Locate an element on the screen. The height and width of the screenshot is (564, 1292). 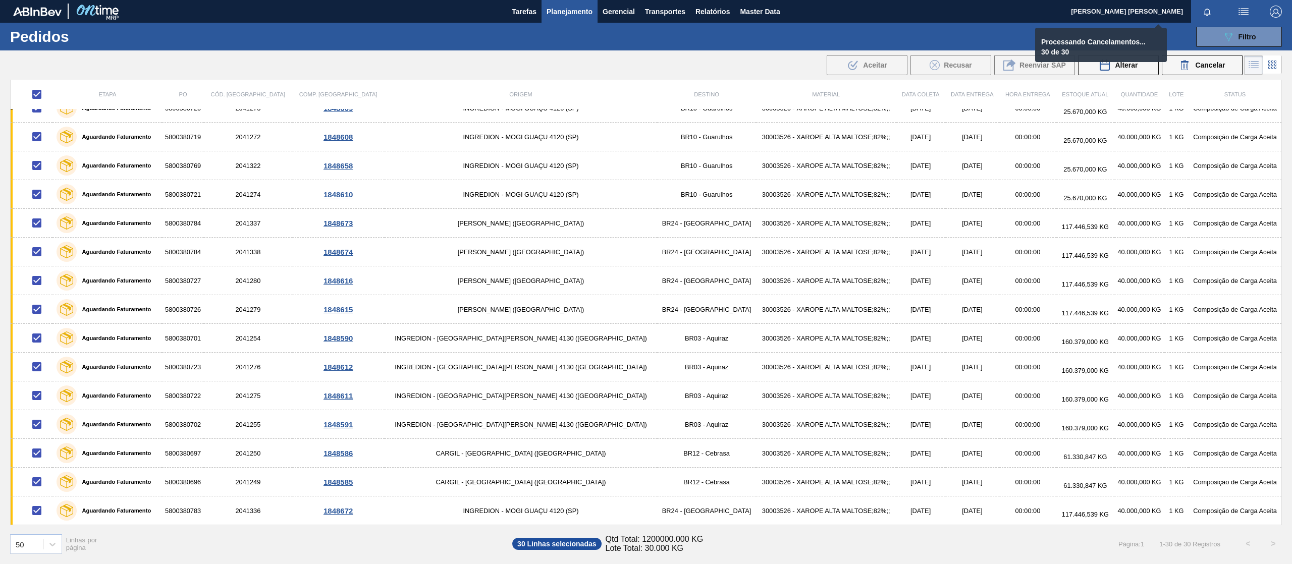
div: 1848658 is located at coordinates (338, 166).